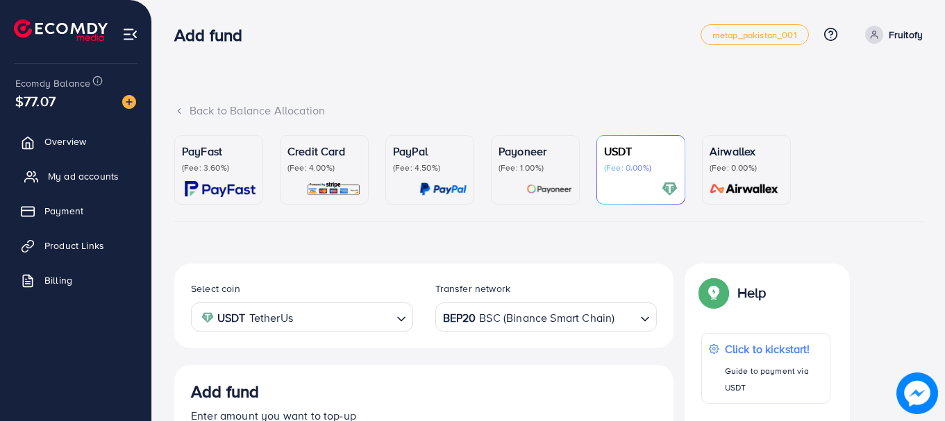  I want to click on p: (Fee: 4.50%), so click(430, 168).